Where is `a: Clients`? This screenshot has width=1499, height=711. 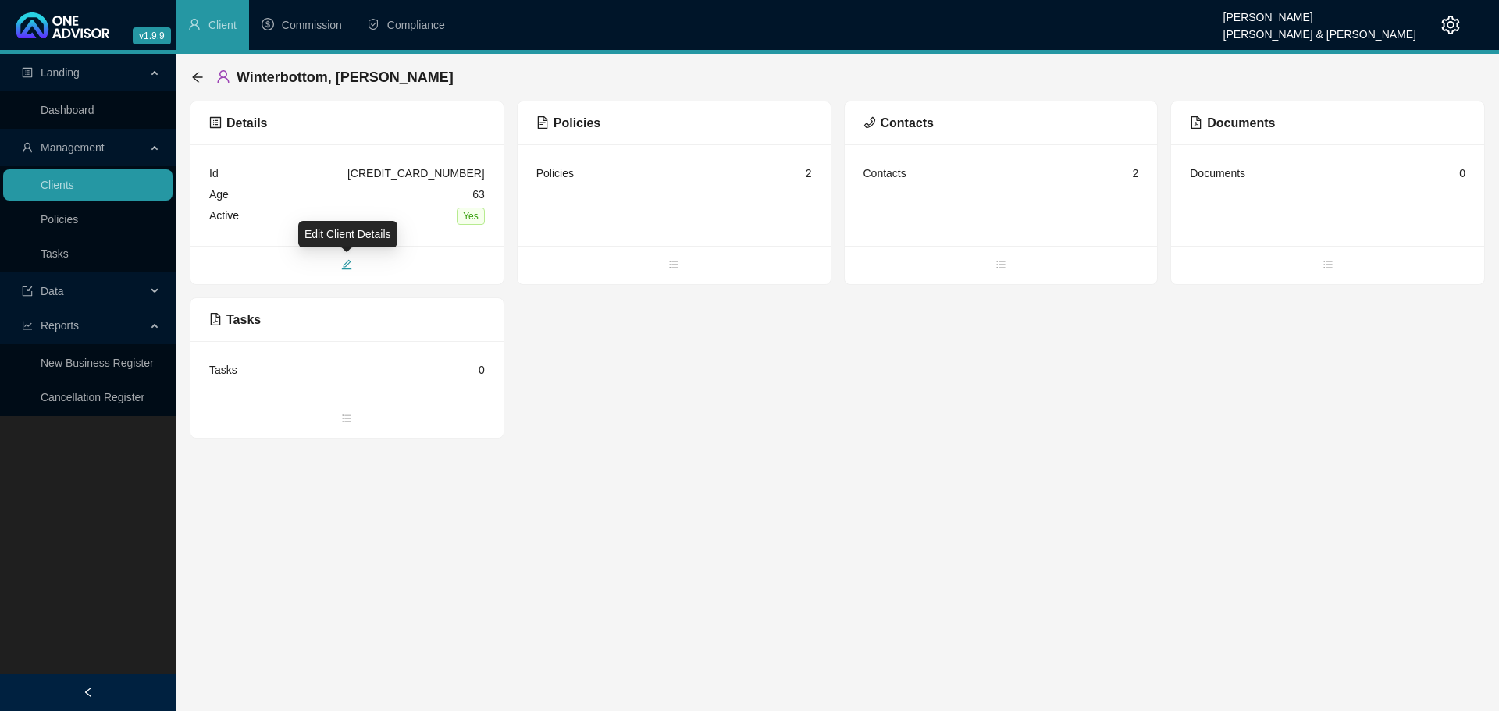
a: Clients is located at coordinates (57, 185).